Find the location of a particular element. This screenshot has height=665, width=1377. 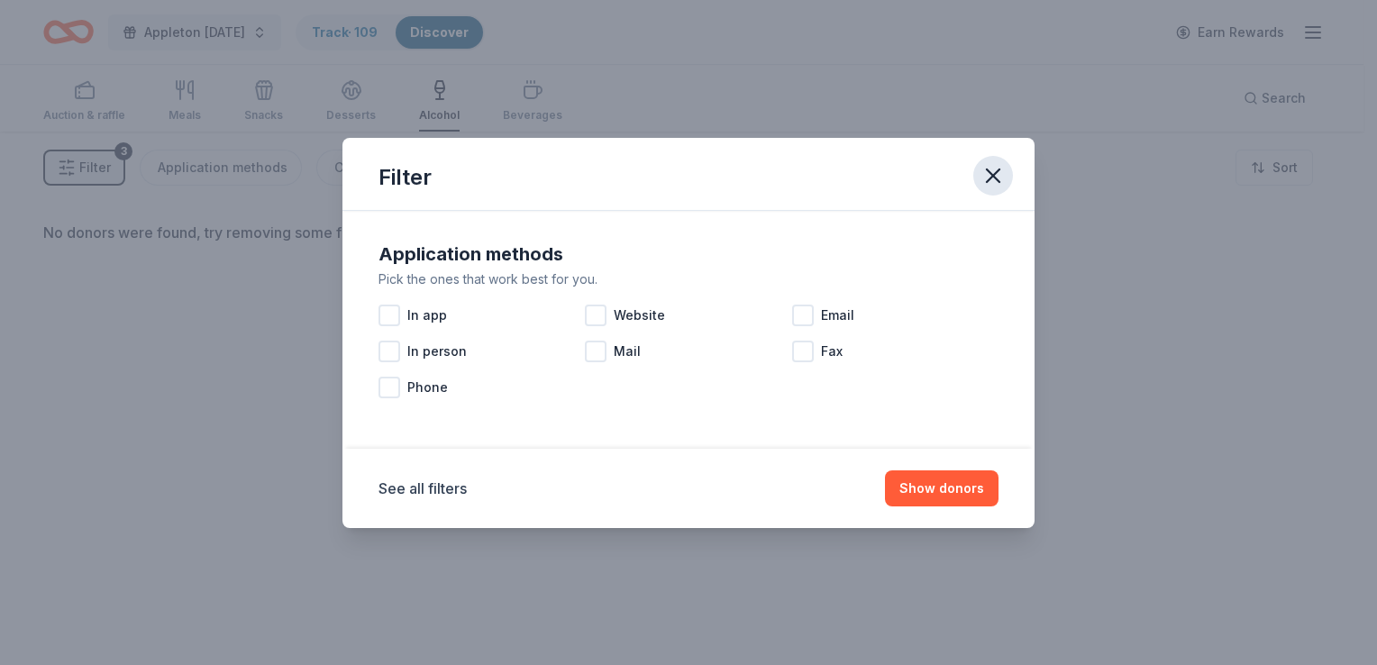

div: Filter is located at coordinates (405, 178).